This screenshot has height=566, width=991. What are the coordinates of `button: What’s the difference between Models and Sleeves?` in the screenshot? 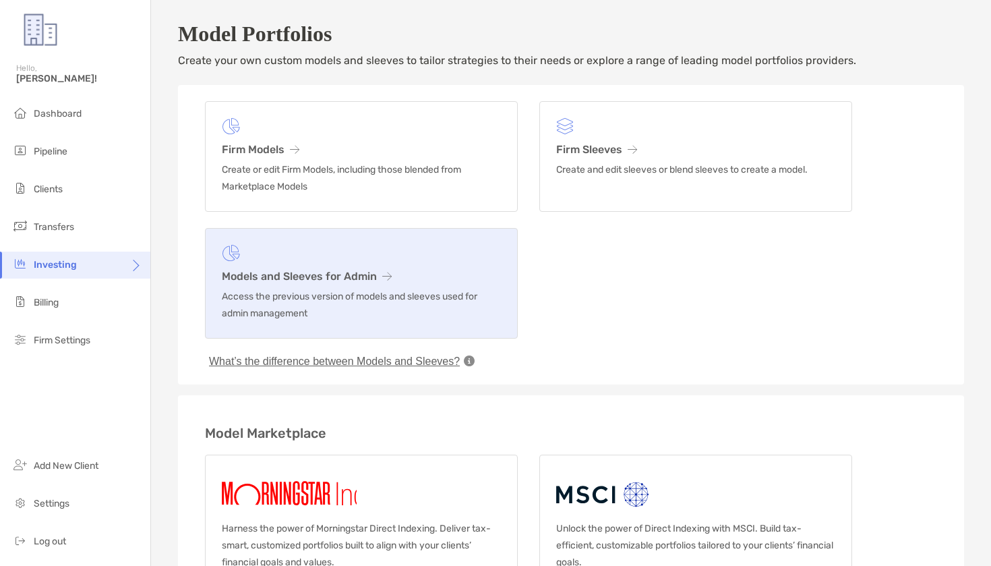 It's located at (334, 361).